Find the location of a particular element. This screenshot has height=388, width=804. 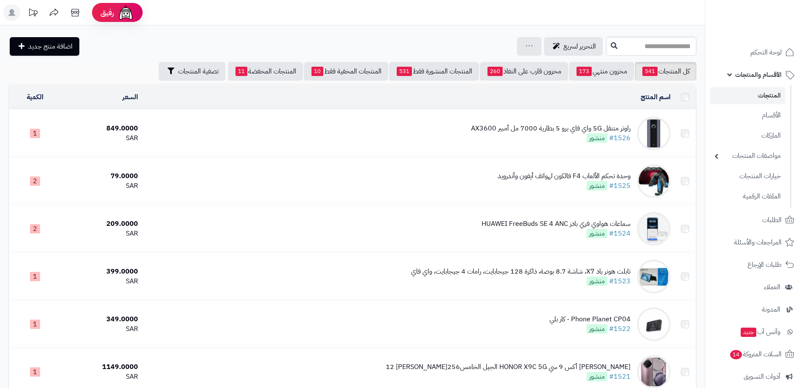

a: #1525 is located at coordinates (620, 186).